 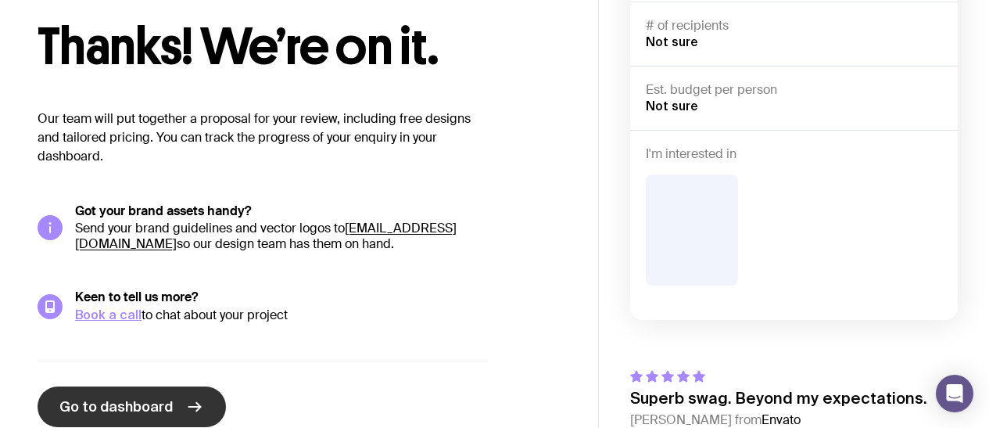 What do you see at coordinates (263, 138) in the screenshot?
I see `p: Our team will put together a proposal for your review, including free designs and tailored pricin...` at bounding box center [263, 138].